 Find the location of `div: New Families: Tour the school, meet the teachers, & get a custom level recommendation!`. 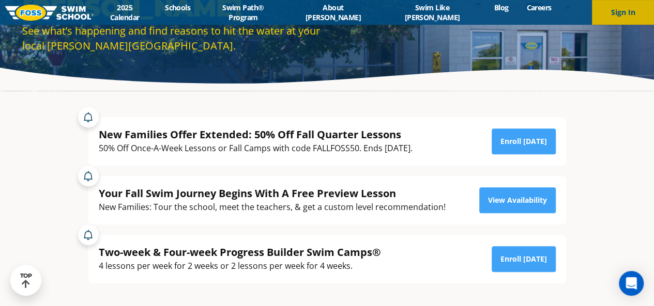

div: New Families: Tour the school, meet the teachers, & get a custom level recommendation! is located at coordinates (272, 207).